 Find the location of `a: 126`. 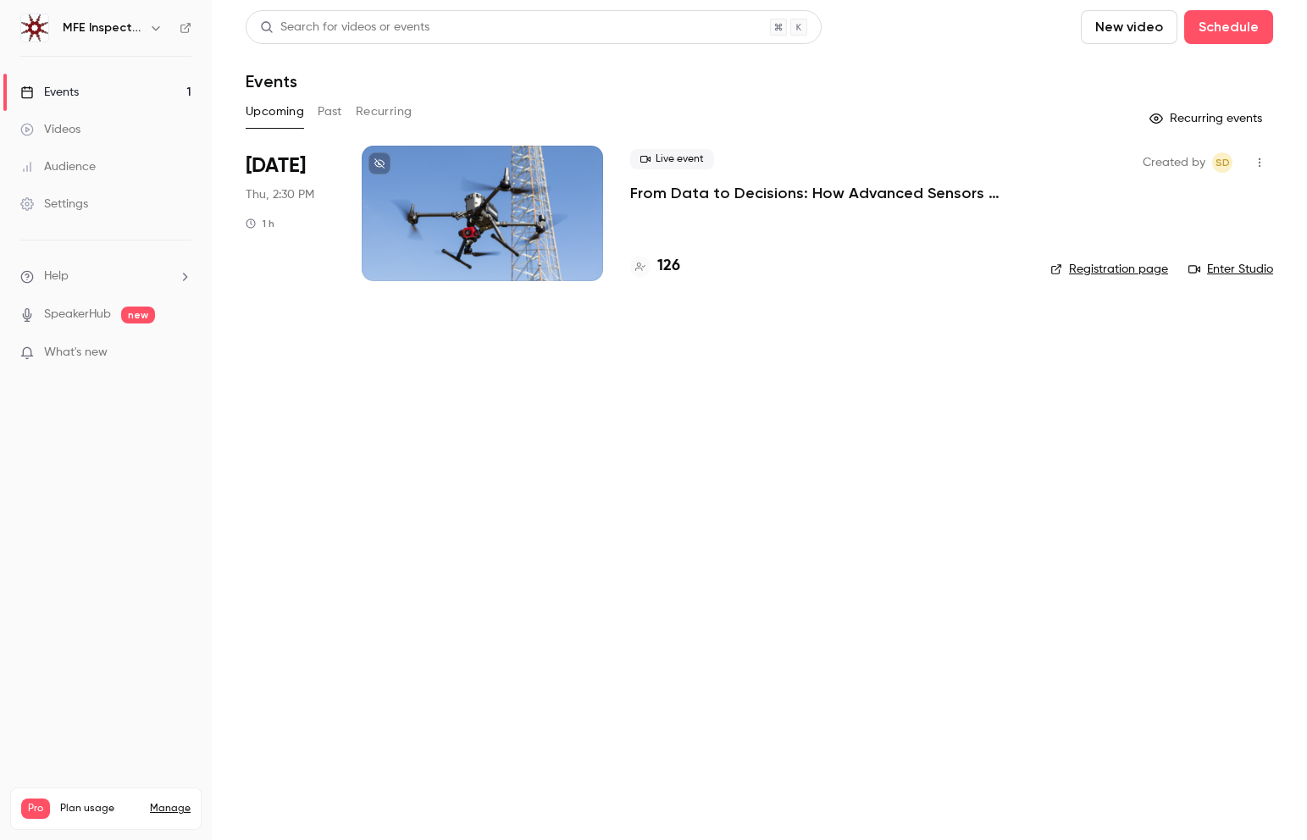

a: 126 is located at coordinates (655, 266).